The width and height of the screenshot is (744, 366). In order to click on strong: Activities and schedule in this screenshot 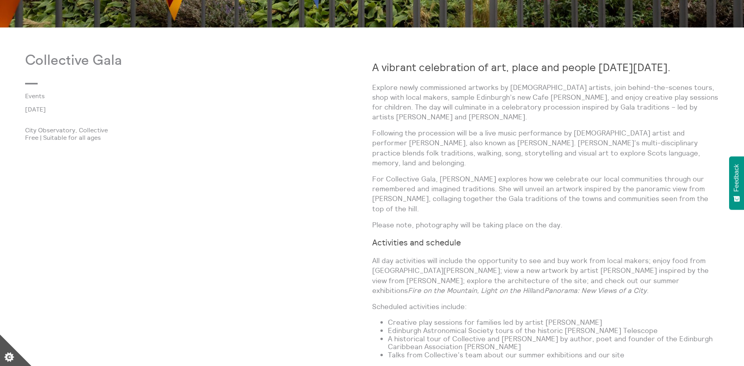, I will do `click(416, 242)`.